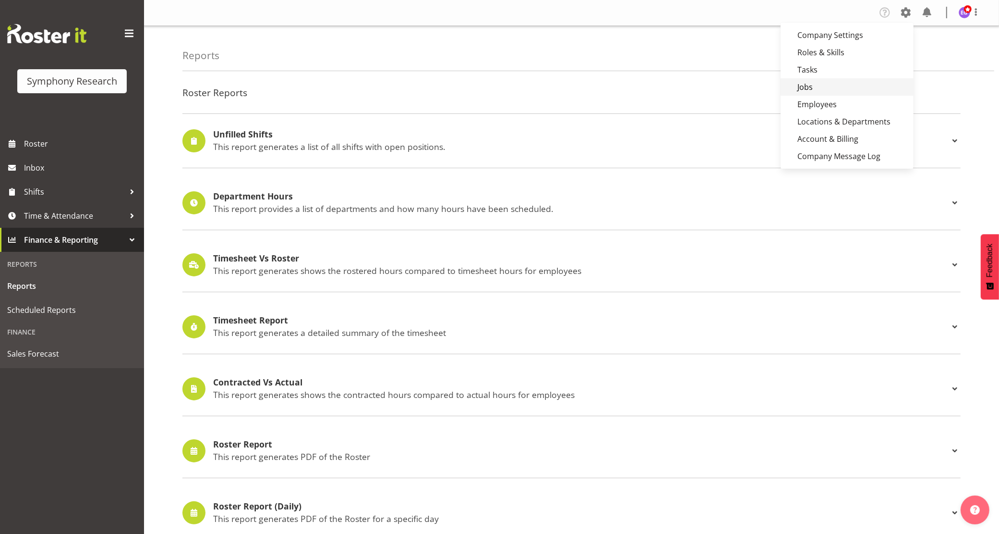 The width and height of the screenshot is (999, 534). I want to click on img: Rosterit website logo, so click(47, 34).